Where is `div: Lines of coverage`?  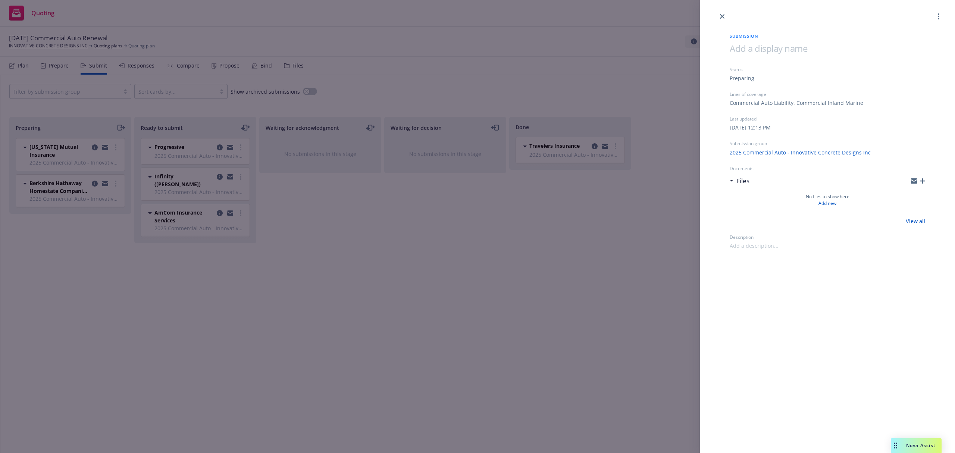 div: Lines of coverage is located at coordinates (827, 94).